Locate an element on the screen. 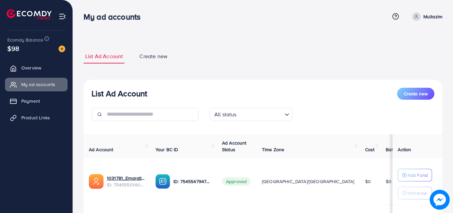 This screenshot has height=213, width=453. a: Overview is located at coordinates (36, 68).